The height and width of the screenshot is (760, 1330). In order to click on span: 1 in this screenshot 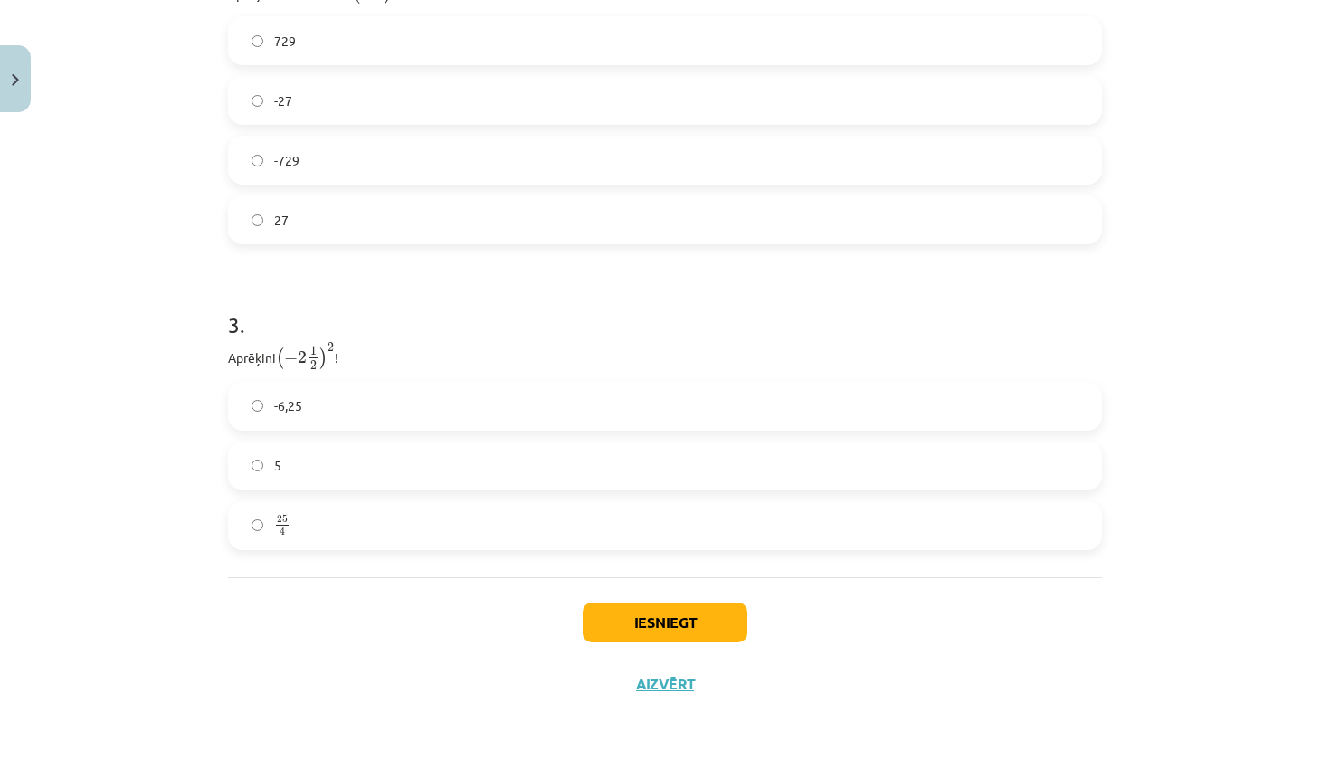, I will do `click(313, 351)`.